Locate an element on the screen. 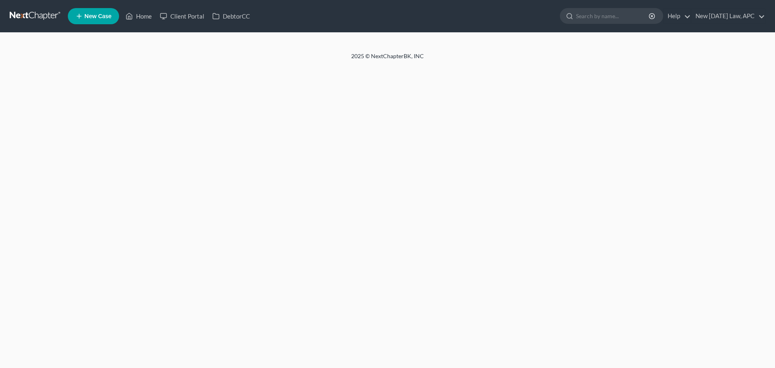  div: 2025 © NextChapterBK, INC is located at coordinates (388, 59).